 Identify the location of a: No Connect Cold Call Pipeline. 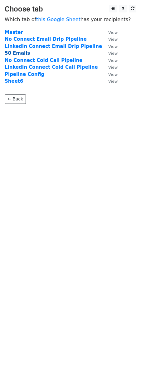
(43, 60).